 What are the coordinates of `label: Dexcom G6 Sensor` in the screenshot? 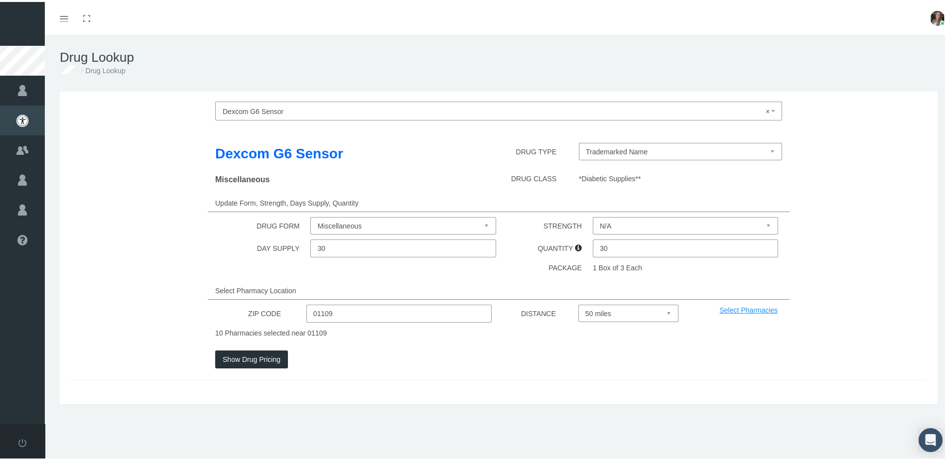 It's located at (279, 152).